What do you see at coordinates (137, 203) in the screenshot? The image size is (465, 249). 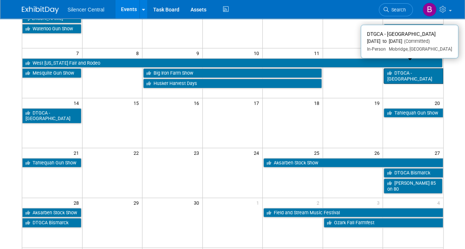 I see `span: 29` at bounding box center [137, 203].